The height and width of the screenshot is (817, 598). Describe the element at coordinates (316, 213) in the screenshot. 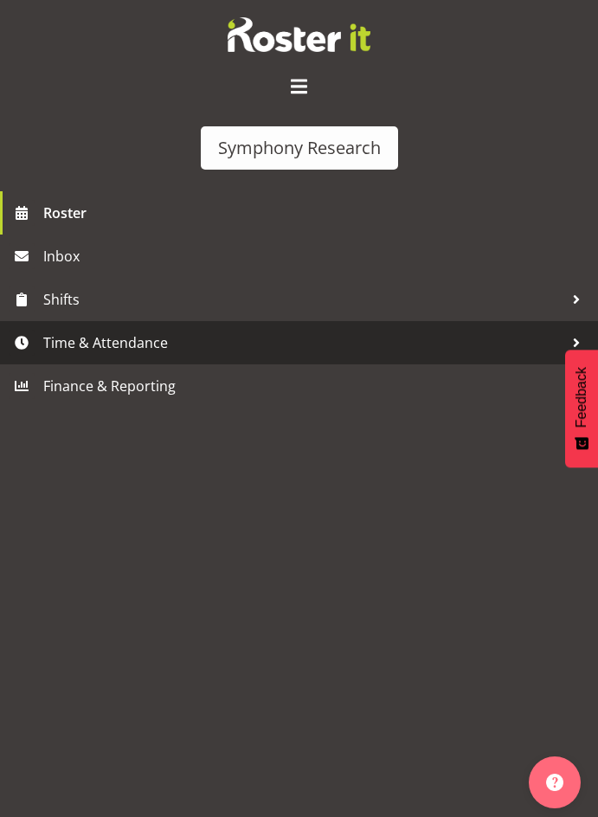

I see `span: Roster` at that location.